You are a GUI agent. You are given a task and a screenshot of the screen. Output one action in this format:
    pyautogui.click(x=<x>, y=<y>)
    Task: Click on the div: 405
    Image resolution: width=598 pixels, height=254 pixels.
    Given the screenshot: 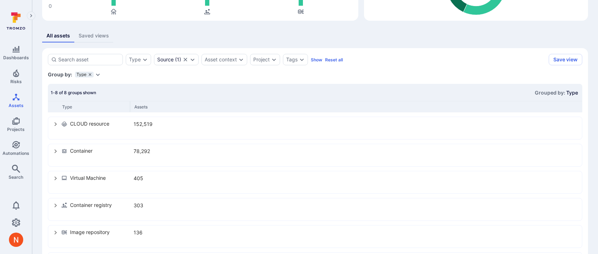 What is the action you would take?
    pyautogui.click(x=151, y=178)
    